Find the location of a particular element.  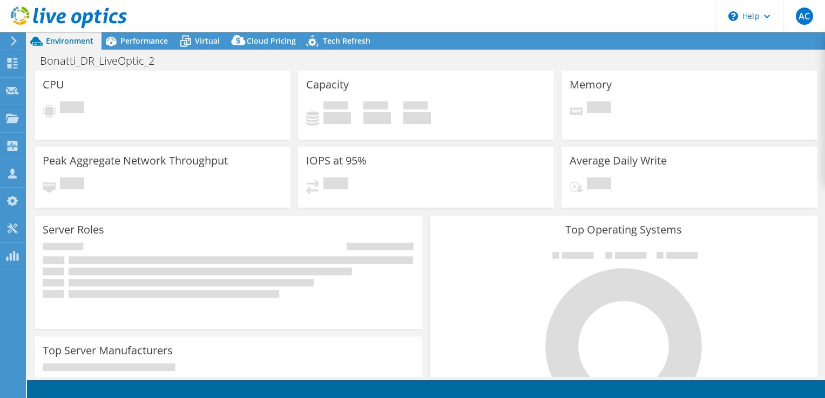

span: Used is located at coordinates (335, 107).